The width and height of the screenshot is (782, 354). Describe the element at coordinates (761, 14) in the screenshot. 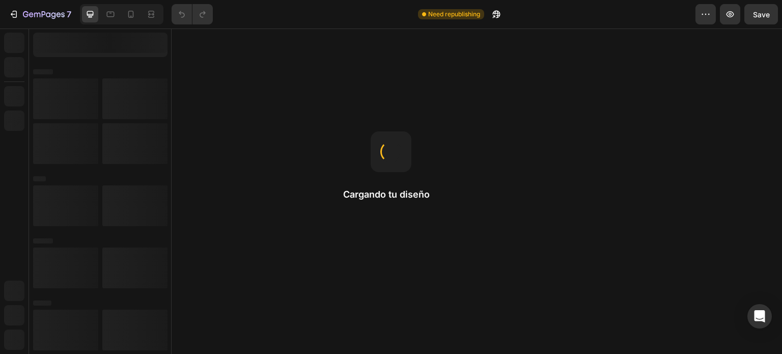

I see `button: Save` at that location.